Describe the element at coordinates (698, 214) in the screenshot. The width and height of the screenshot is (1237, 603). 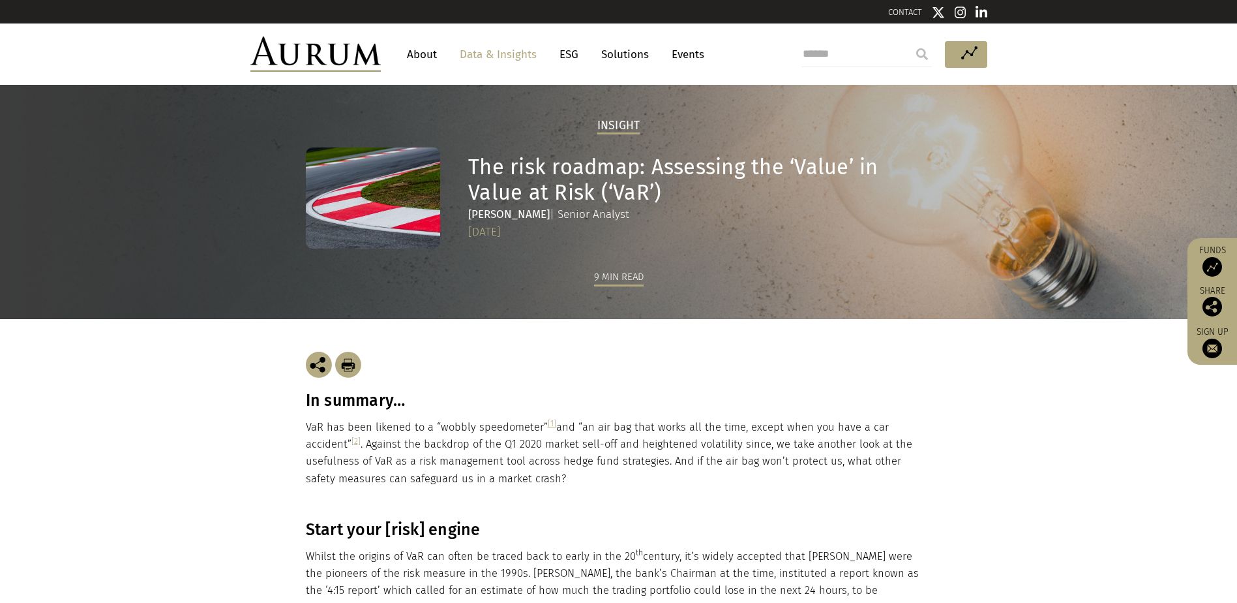
I see `div: | Senior Analyst` at that location.